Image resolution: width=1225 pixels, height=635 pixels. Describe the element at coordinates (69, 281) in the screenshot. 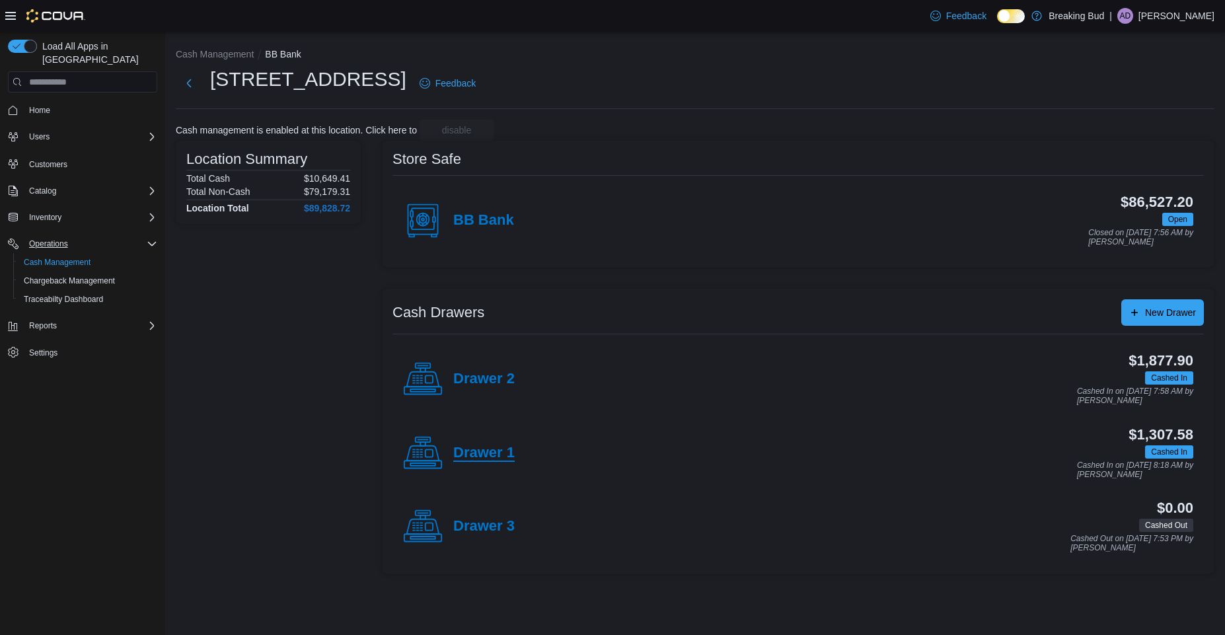

I see `a: Chargeback Management` at that location.